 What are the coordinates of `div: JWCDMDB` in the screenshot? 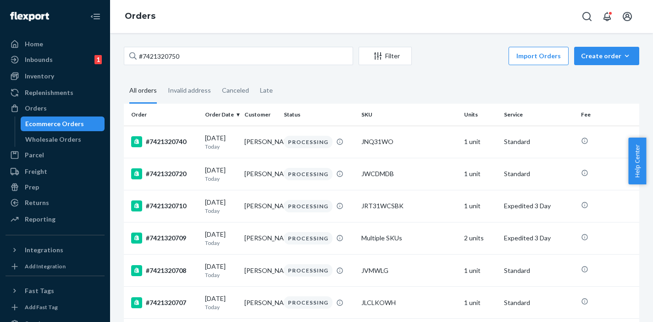 It's located at (409, 174).